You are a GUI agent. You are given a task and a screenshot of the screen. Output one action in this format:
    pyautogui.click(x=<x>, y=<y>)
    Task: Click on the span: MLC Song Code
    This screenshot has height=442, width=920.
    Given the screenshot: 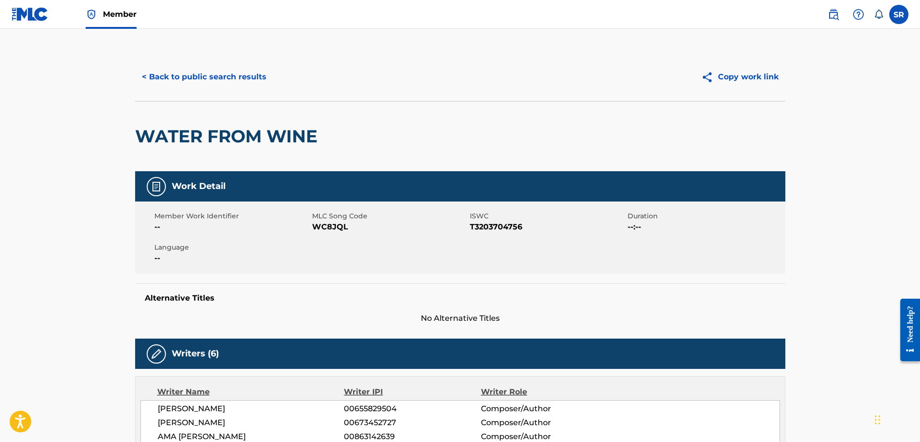 What is the action you would take?
    pyautogui.click(x=390, y=216)
    